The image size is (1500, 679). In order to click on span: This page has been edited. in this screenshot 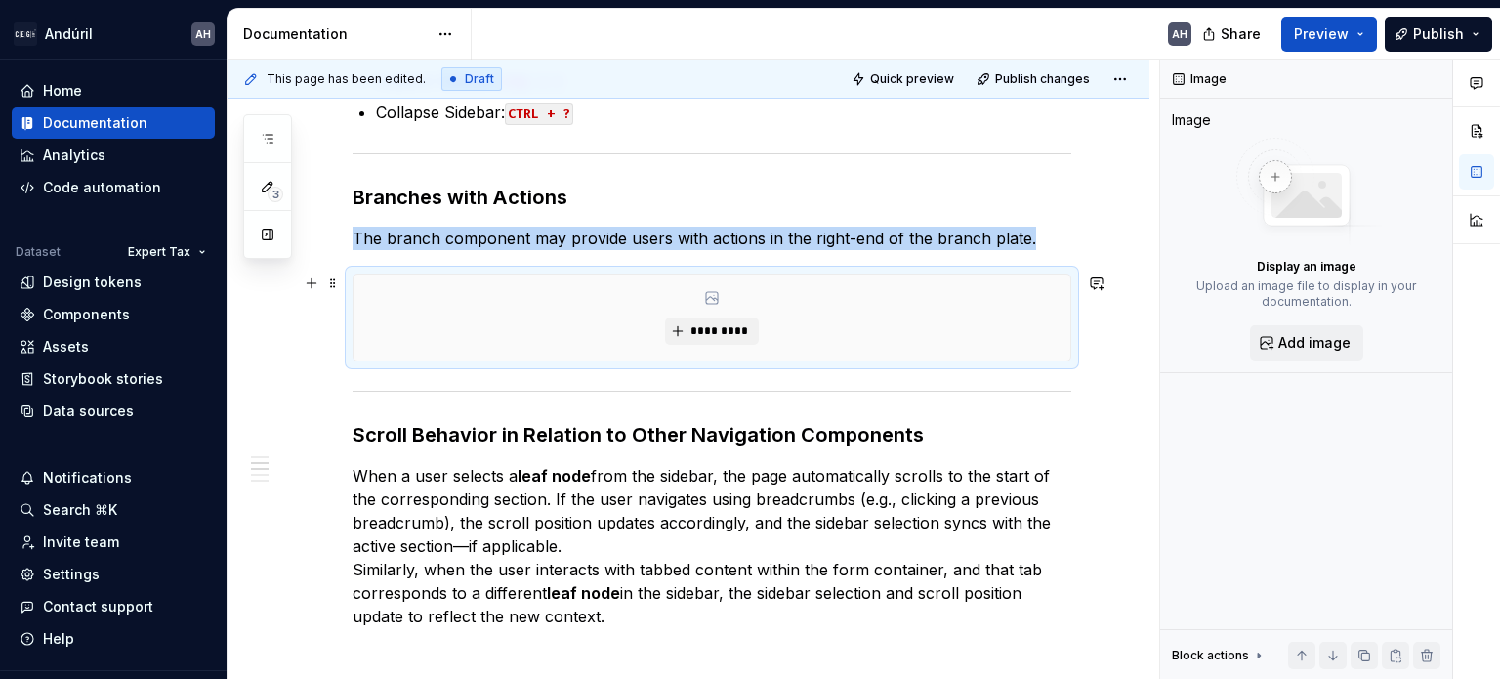, I will do `click(346, 79)`.